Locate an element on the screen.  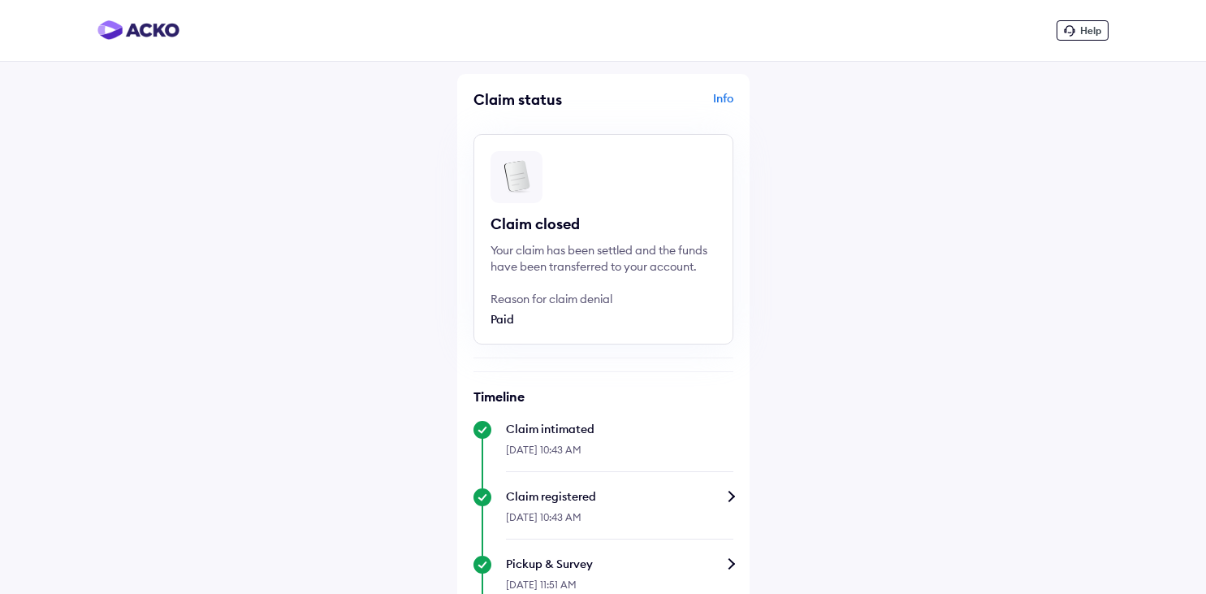
div: Claim registered is located at coordinates (620, 496).